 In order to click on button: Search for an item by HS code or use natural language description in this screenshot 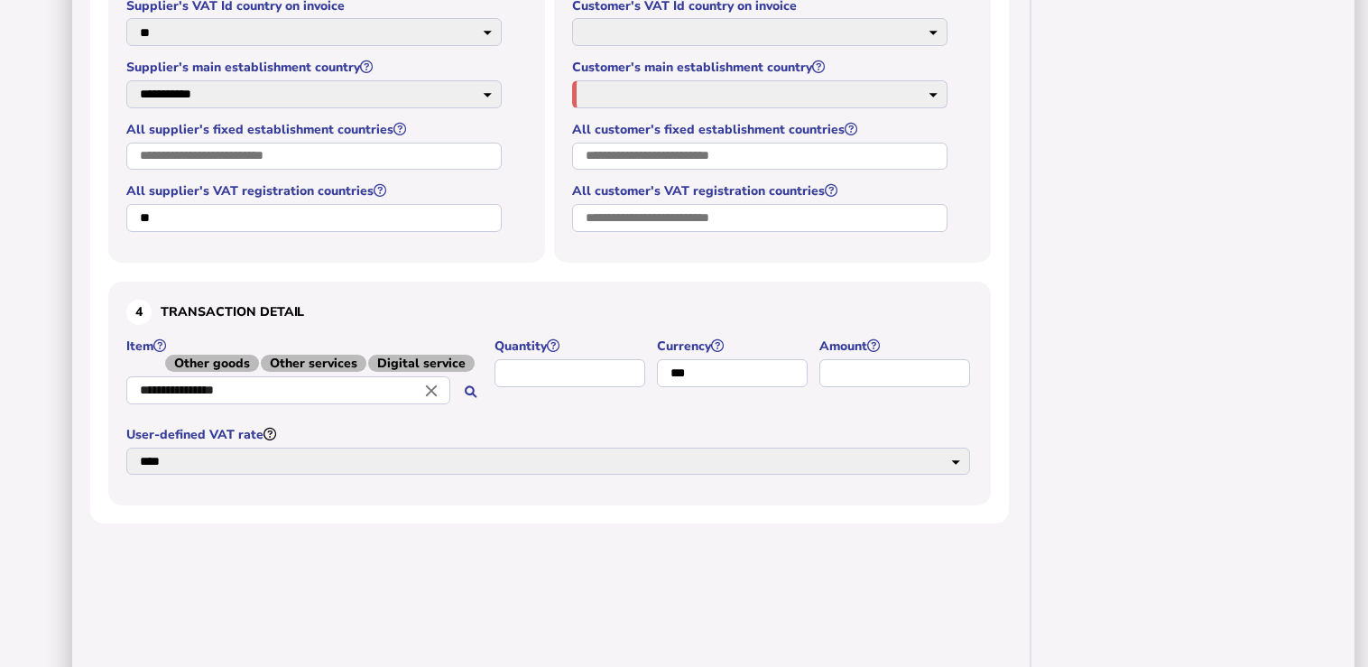, I will do `click(470, 392)`.